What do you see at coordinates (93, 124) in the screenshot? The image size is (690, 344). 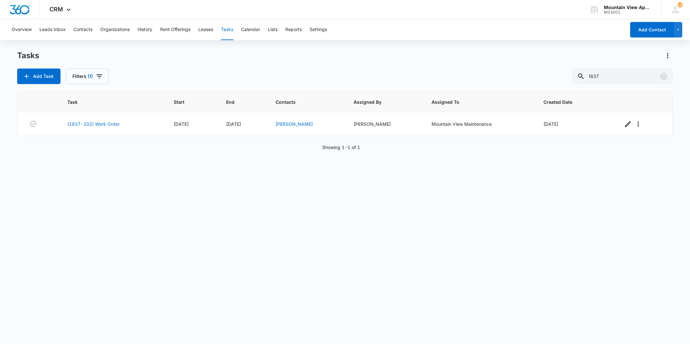 I see `a: (1837-202) Work Order` at bounding box center [93, 124].